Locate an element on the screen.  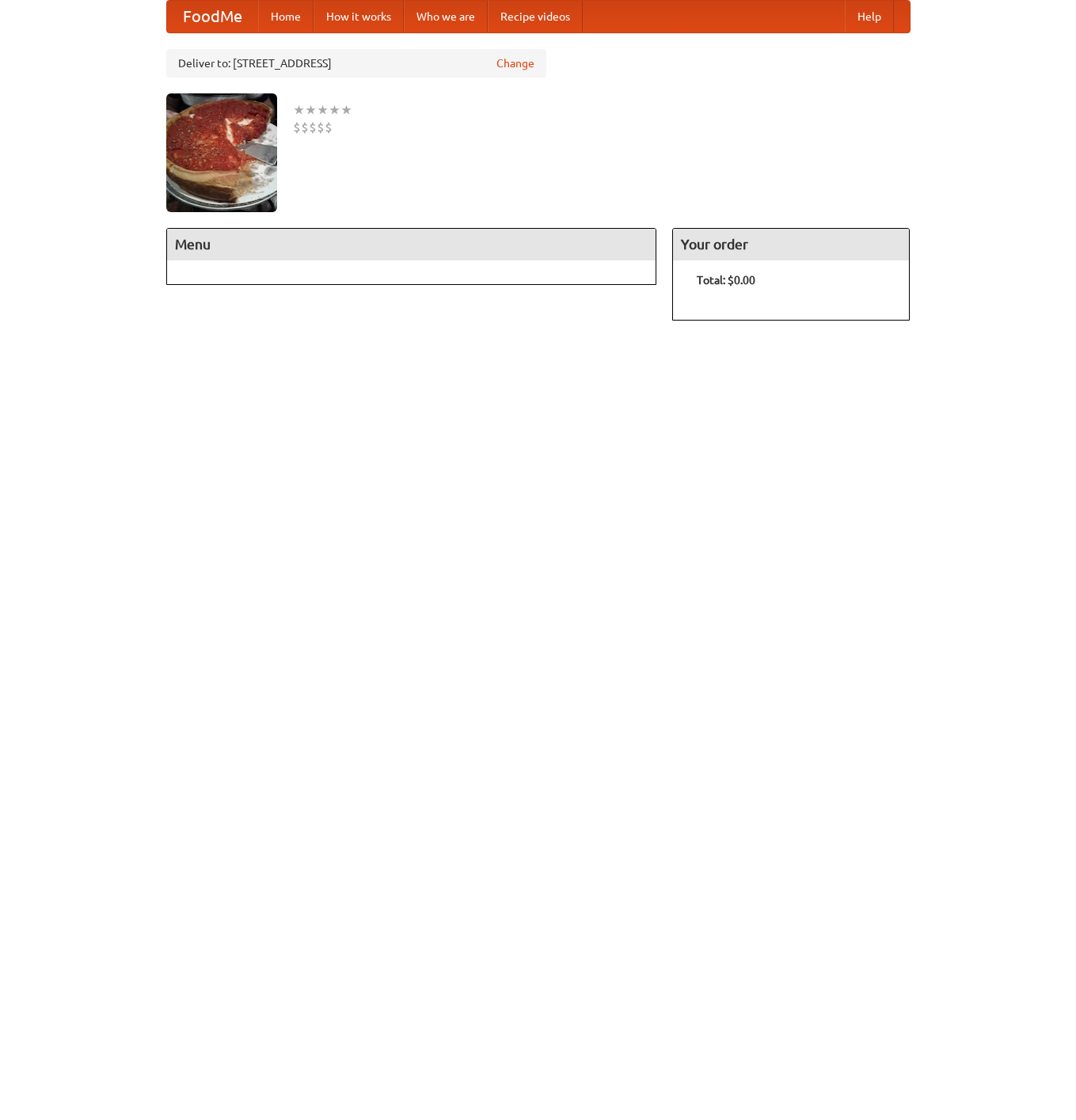
a: Change is located at coordinates (516, 64).